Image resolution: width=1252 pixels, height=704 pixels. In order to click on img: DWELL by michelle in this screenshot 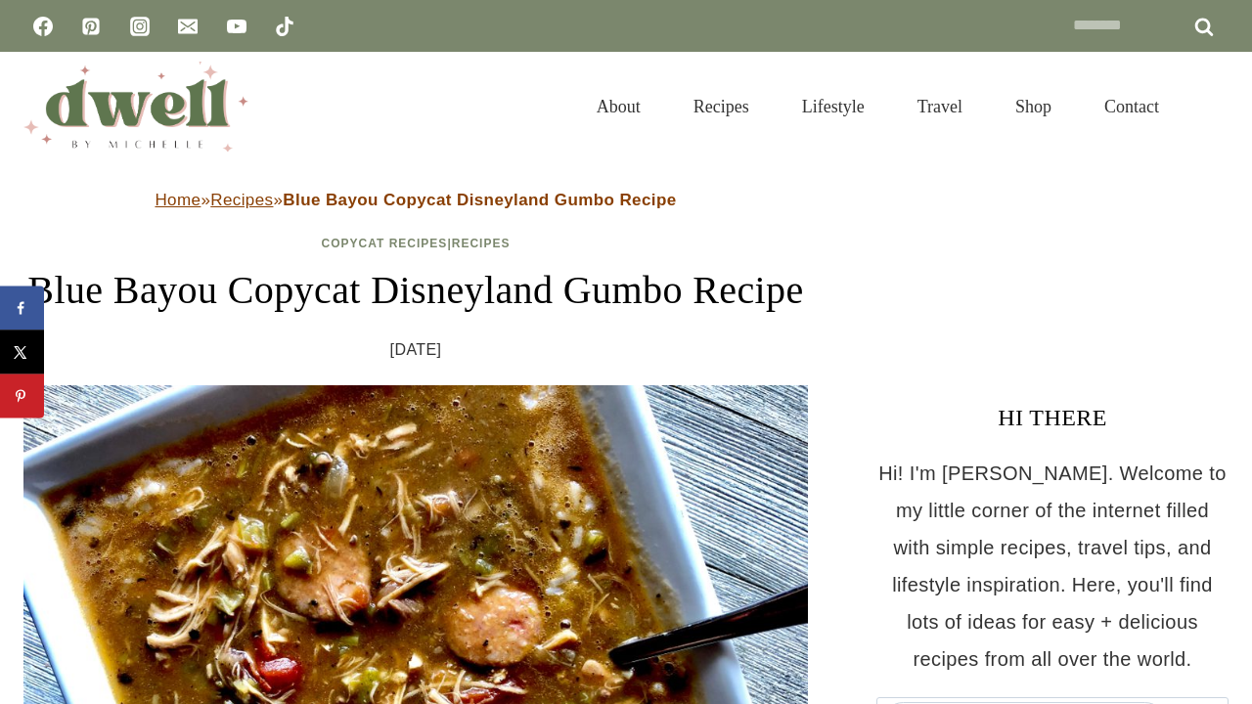, I will do `click(136, 107)`.